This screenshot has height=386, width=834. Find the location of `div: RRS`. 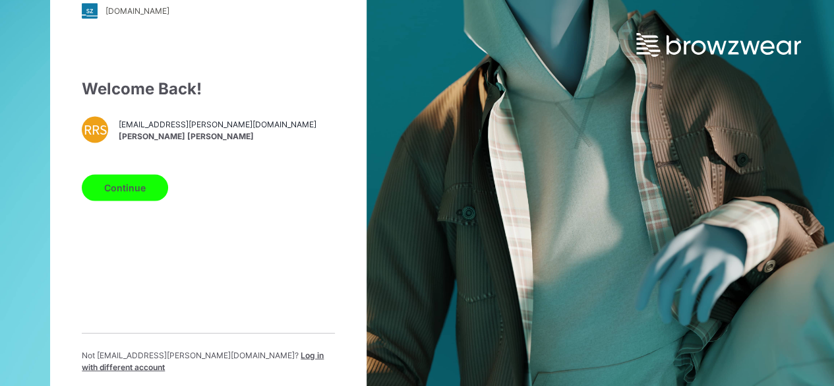

div: RRS is located at coordinates (95, 129).